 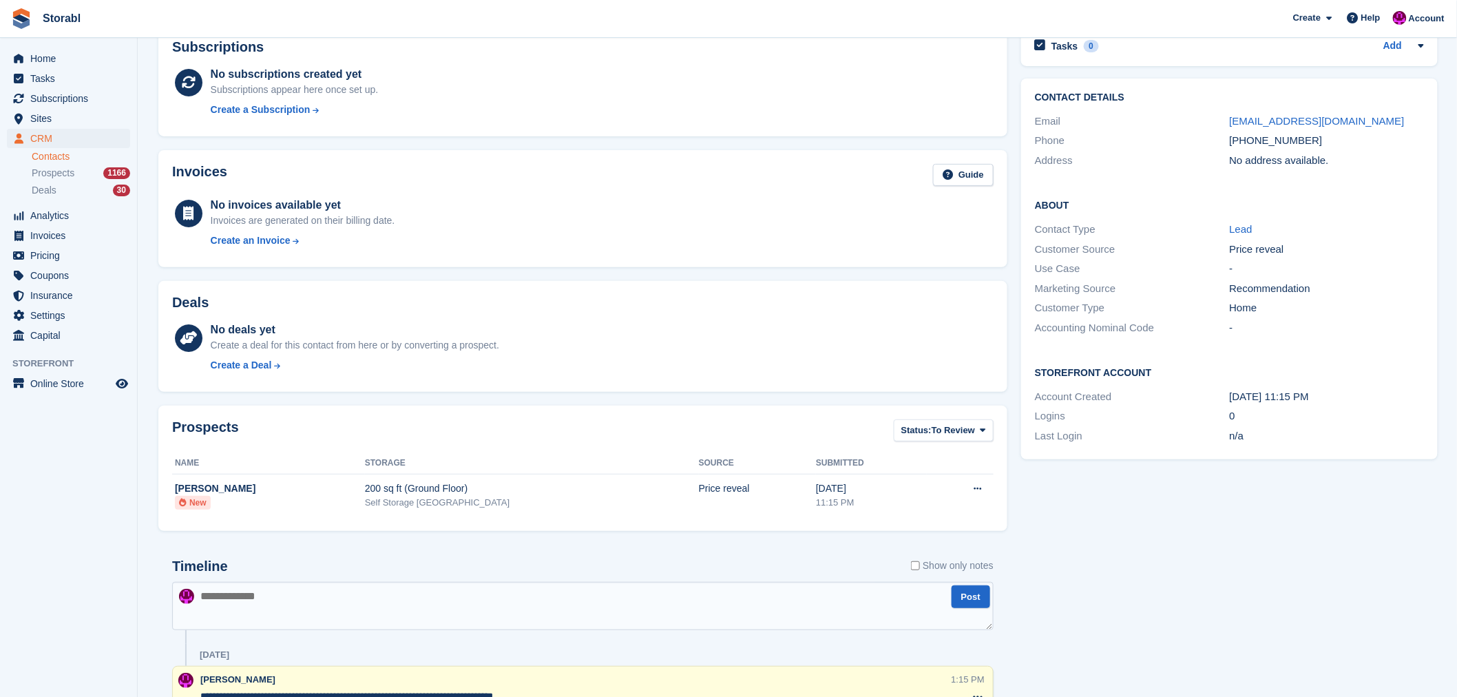 I want to click on div: Create a Subscription, so click(x=260, y=109).